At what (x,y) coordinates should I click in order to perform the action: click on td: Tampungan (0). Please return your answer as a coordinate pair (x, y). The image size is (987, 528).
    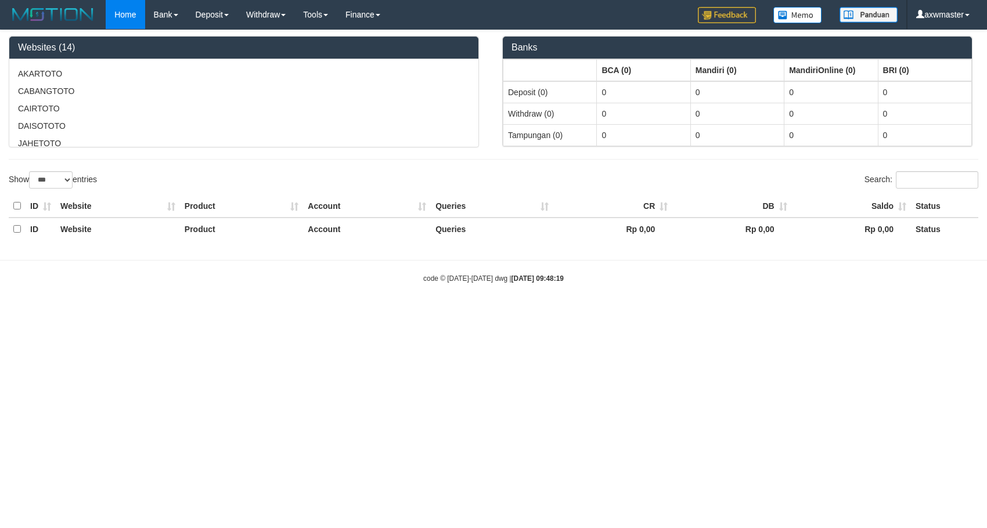
    Looking at the image, I should click on (550, 135).